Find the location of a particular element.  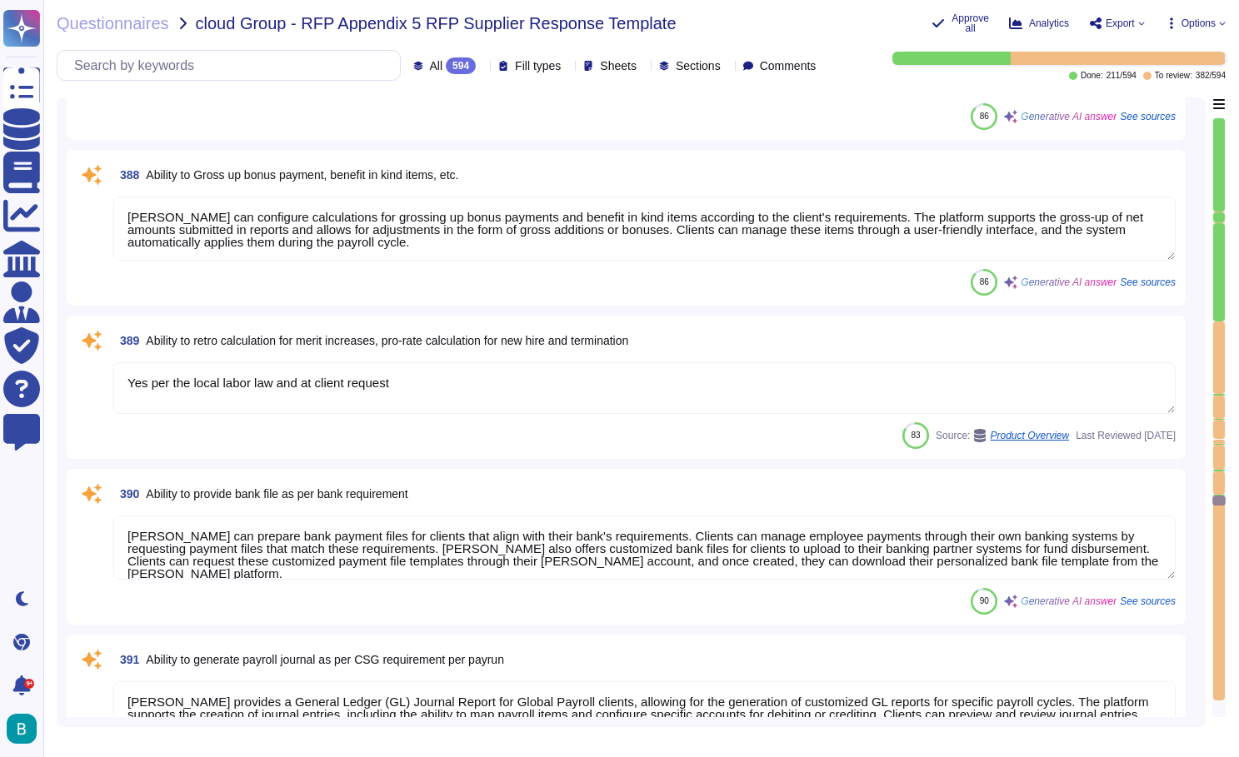

span: cloud Group - RFP Appendix 5 RFP Supplier Response Template is located at coordinates (436, 23).